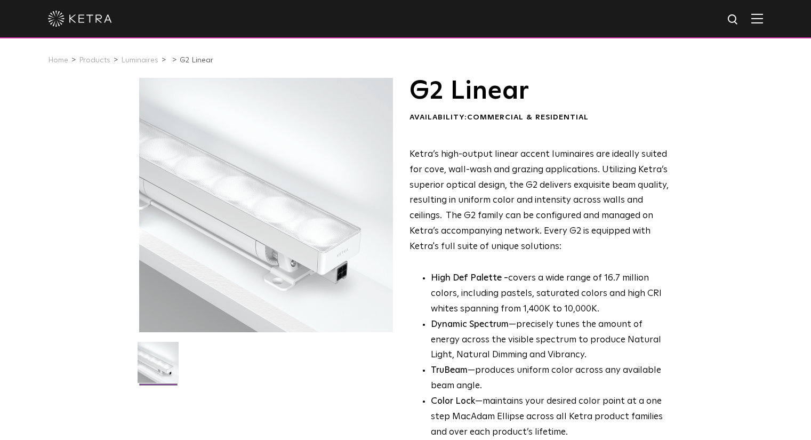  I want to click on p: Ketra’s high-output linear accent luminaires are ideally suited for cove, wall-wash and grazing a..., so click(539, 201).